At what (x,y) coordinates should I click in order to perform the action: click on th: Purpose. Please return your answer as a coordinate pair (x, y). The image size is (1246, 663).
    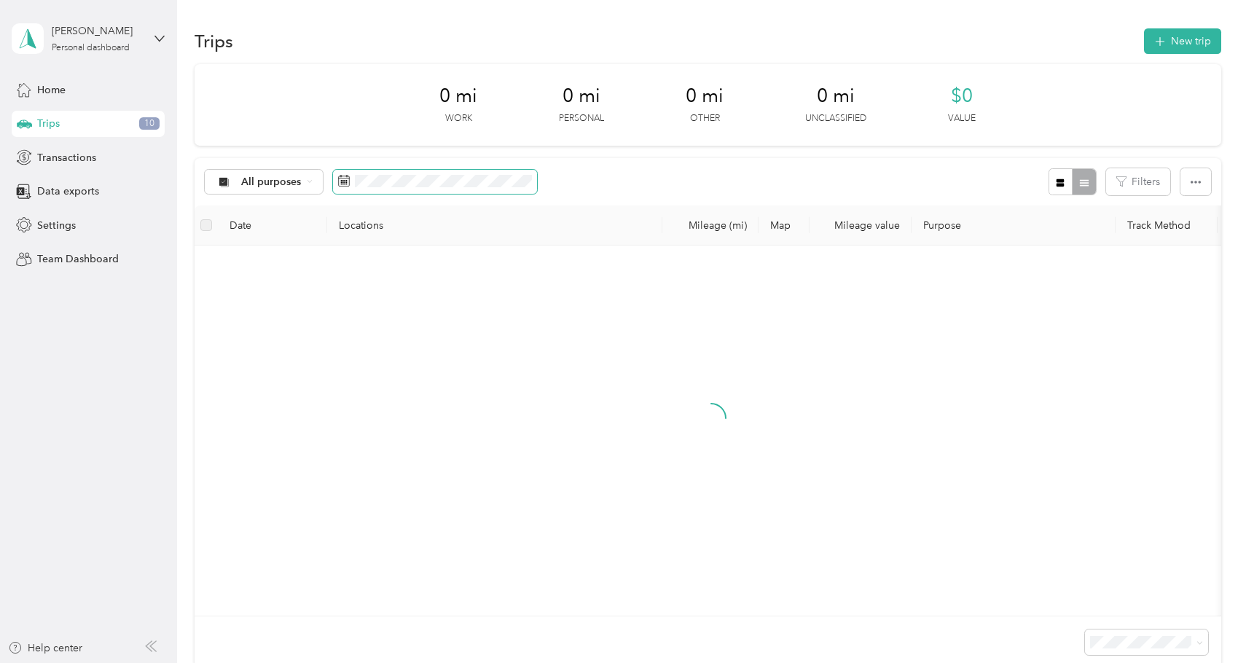
    Looking at the image, I should click on (1013, 225).